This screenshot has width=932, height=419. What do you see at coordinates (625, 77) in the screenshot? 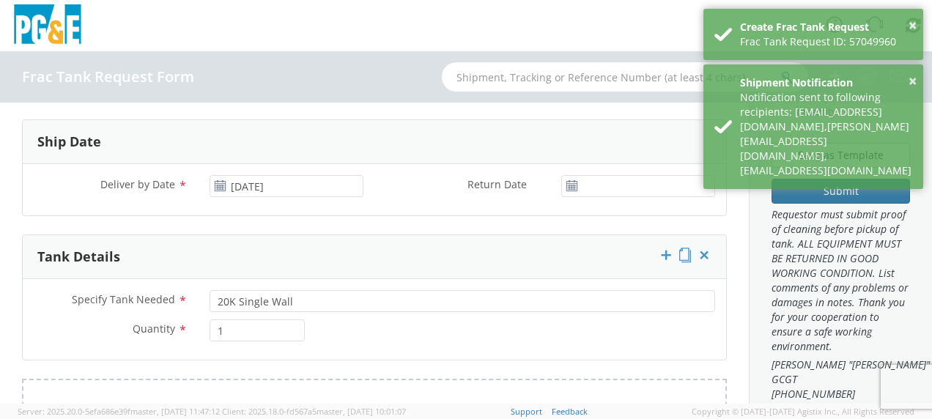
I see `input: Shipment, Tracking or Reference Number (at least 4 chars)` at bounding box center [625, 77].